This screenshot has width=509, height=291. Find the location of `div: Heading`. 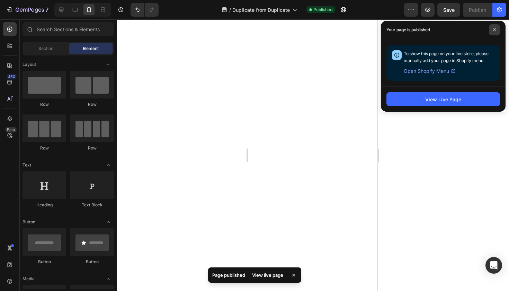

div: Heading is located at coordinates (44, 205).